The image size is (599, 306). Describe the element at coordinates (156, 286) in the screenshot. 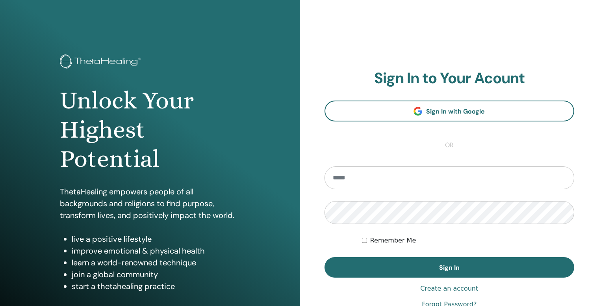

I see `li: start a thetahealing practice` at that location.